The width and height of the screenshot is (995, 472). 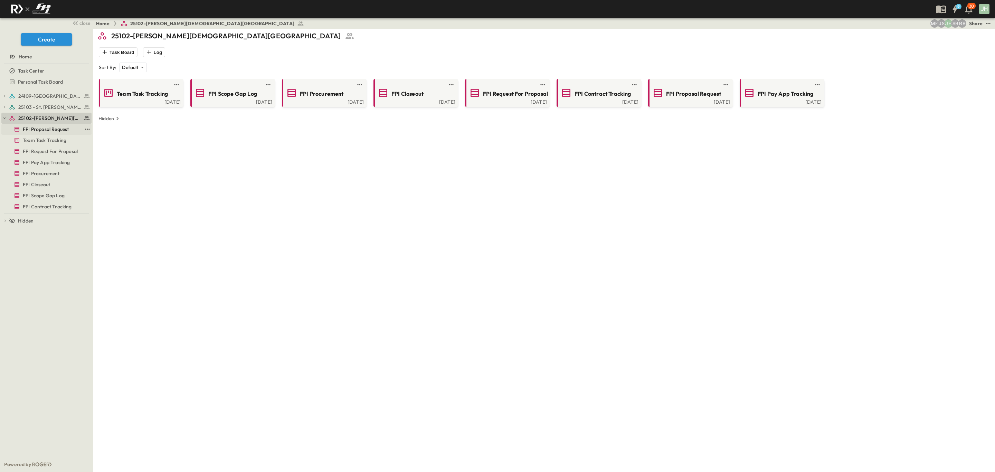 What do you see at coordinates (50, 118) in the screenshot?
I see `span: 25102-Christ The Redeemer Anglican Church` at bounding box center [50, 118].